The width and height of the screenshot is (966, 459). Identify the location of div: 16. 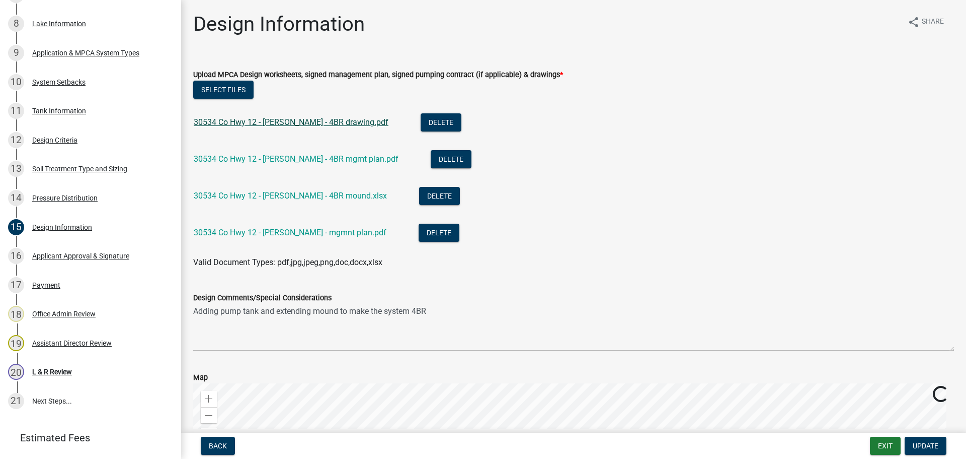
(16, 256).